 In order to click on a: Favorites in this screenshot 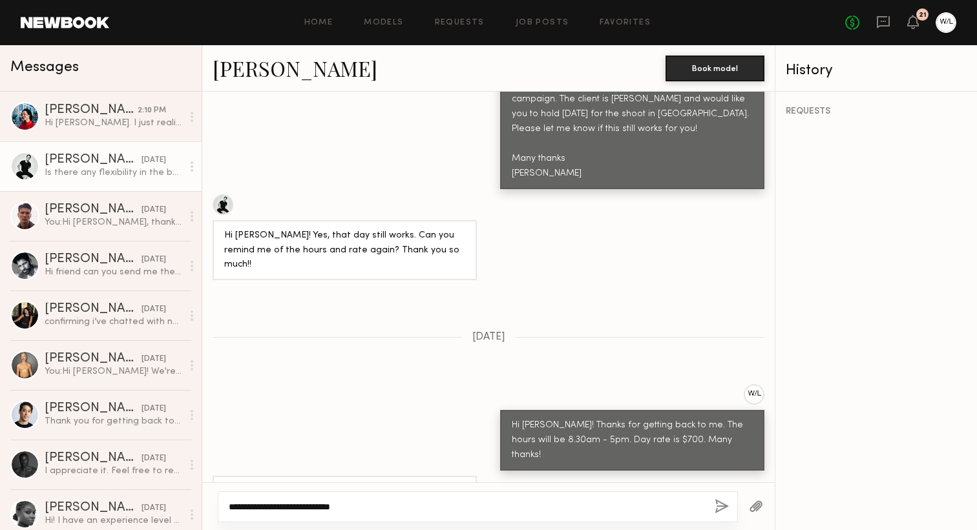, I will do `click(625, 23)`.